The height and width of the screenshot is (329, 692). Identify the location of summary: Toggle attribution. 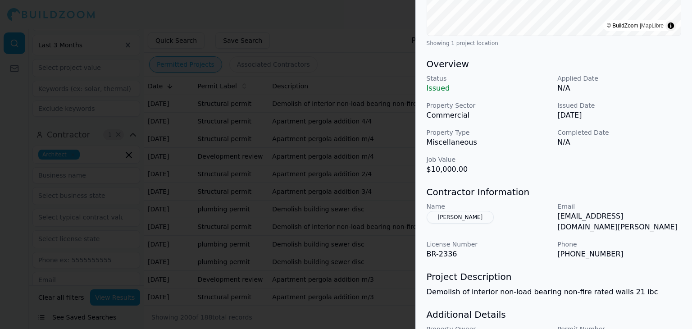
(670, 26).